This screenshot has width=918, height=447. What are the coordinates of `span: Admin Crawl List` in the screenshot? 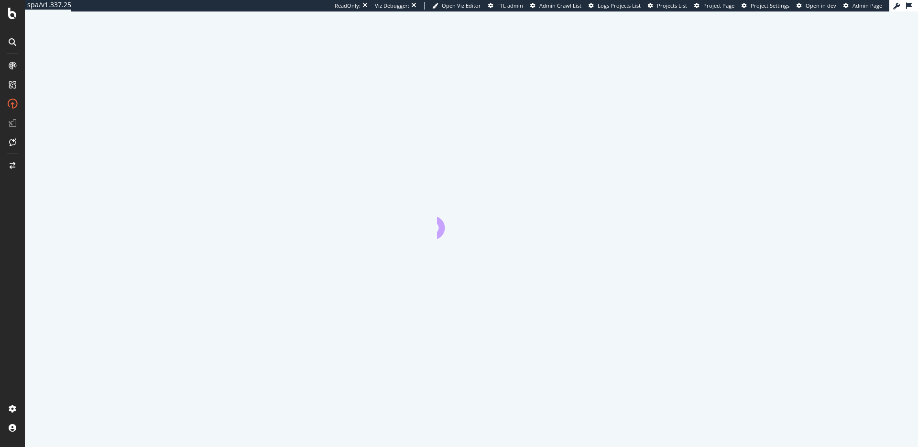 It's located at (560, 5).